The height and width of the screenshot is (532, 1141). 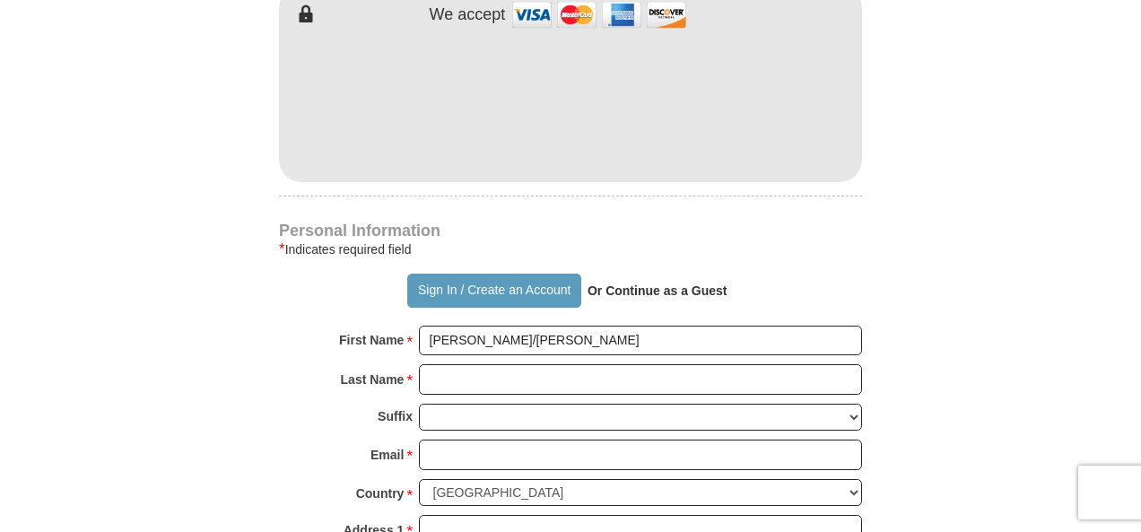 What do you see at coordinates (387, 455) in the screenshot?
I see `strong: Email` at bounding box center [387, 455].